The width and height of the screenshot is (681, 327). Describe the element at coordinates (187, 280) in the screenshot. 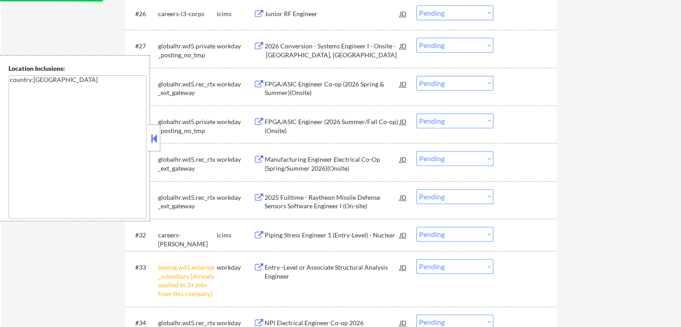

I see `div: boeing.wd1.external_subsidiary [Already applied to 2+ jobs from this company]` at that location.